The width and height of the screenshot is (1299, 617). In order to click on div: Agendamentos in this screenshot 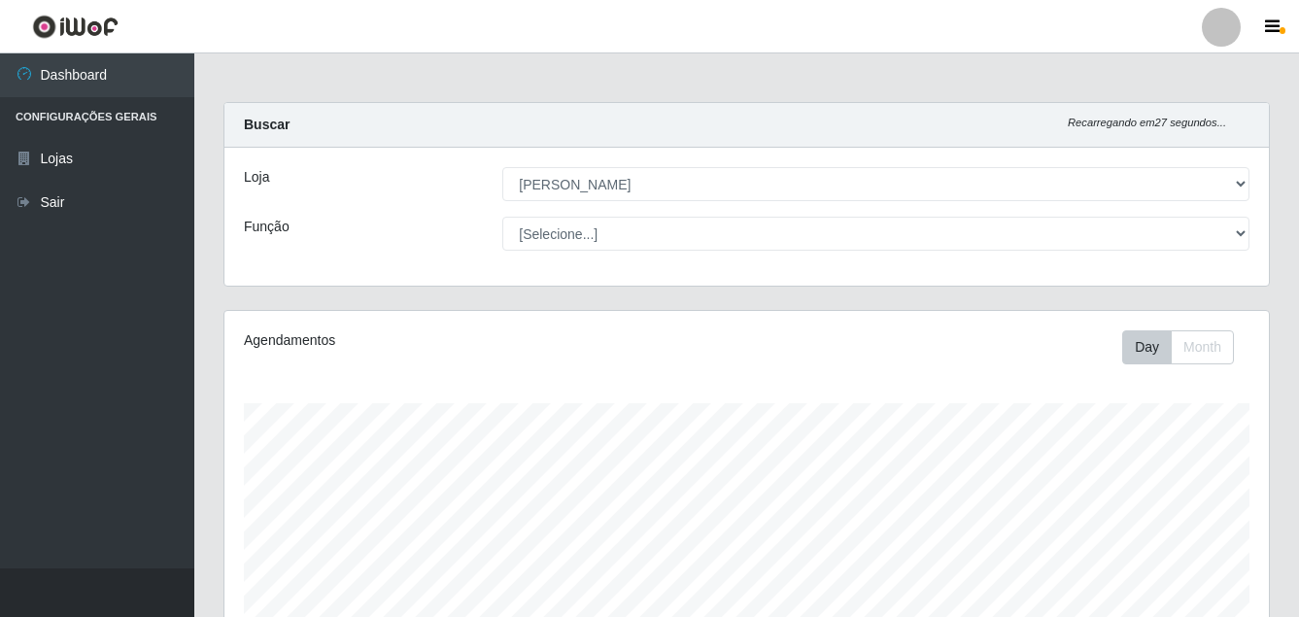, I will do `click(445, 340)`.